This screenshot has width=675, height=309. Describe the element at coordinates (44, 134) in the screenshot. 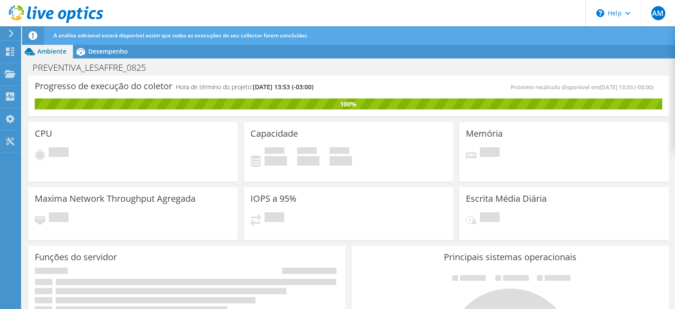

I see `h3: CPU` at that location.